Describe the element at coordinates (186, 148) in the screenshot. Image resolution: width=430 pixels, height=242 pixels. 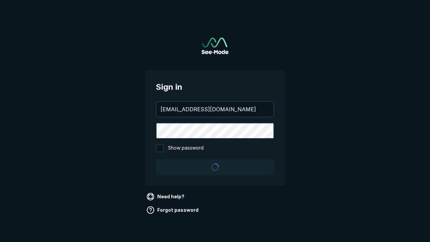
I see `span: Show password` at that location.